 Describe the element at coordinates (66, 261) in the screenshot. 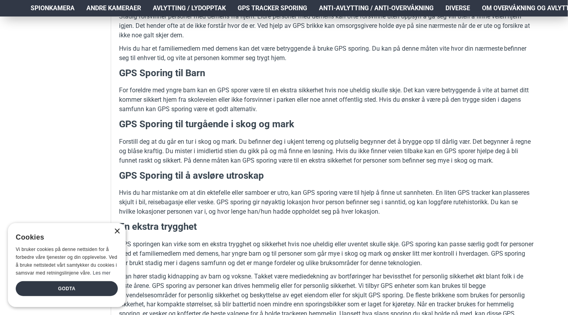

I see `span: Vi bruker cookies på denne nettsiden for å forbedre våre tjenester og din opplevelse. Ved å bruke...` at that location.